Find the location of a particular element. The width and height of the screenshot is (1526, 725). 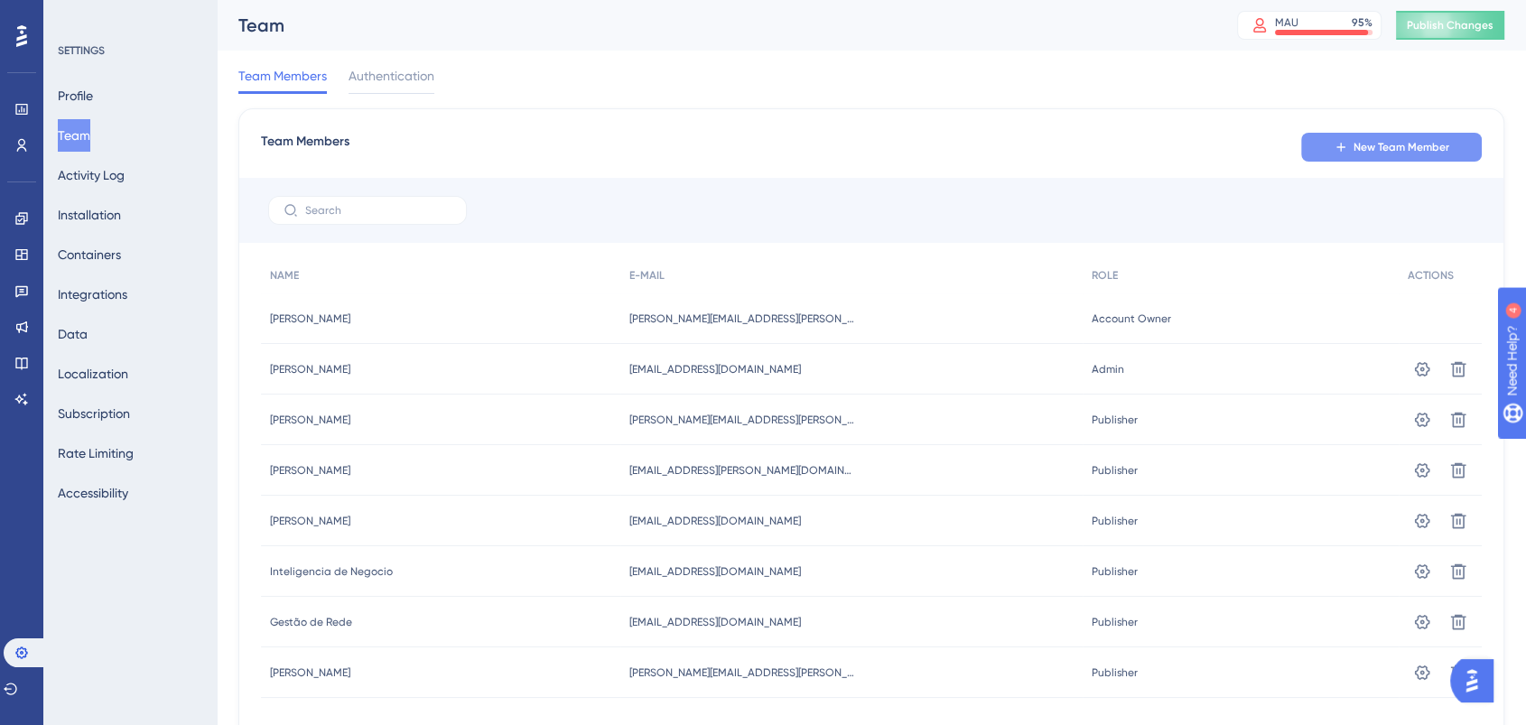

span: Authentication is located at coordinates (391, 76).